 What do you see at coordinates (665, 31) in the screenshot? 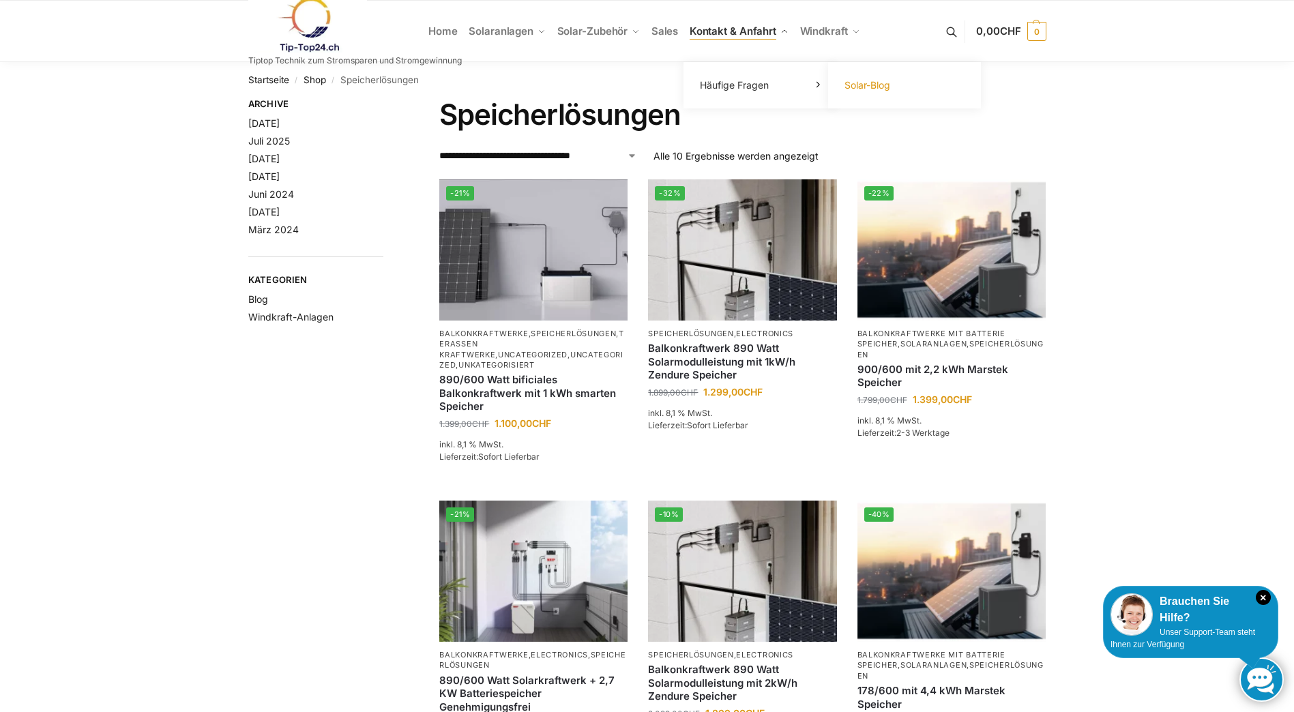
I see `span: Sales` at bounding box center [665, 31].